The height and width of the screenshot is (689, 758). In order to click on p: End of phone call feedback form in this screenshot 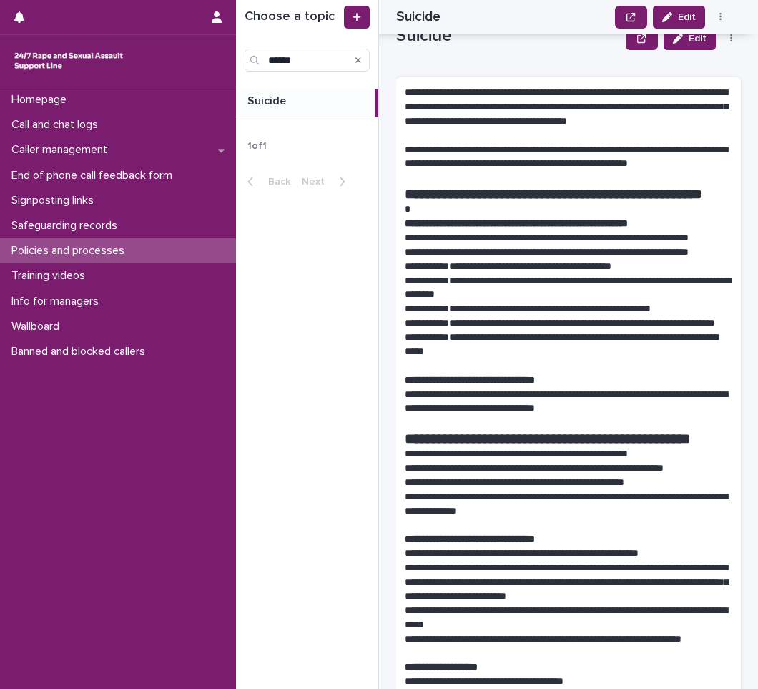, I will do `click(94, 175)`.